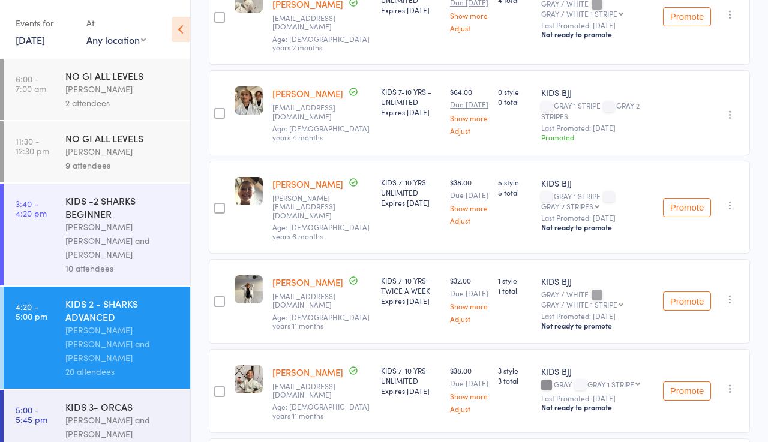 The image size is (768, 442). Describe the element at coordinates (122, 407) in the screenshot. I see `div: KIDS 3- ORCAS` at that location.